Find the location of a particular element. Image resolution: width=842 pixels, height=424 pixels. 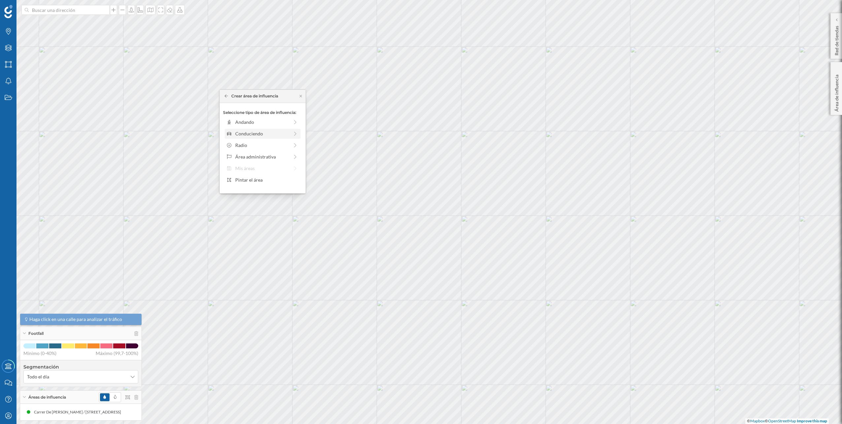

div: Radio is located at coordinates (262, 145).